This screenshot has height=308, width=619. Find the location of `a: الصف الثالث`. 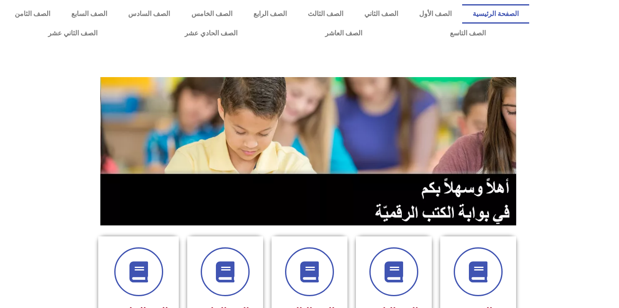

a: الصف الثالث is located at coordinates (325, 14).